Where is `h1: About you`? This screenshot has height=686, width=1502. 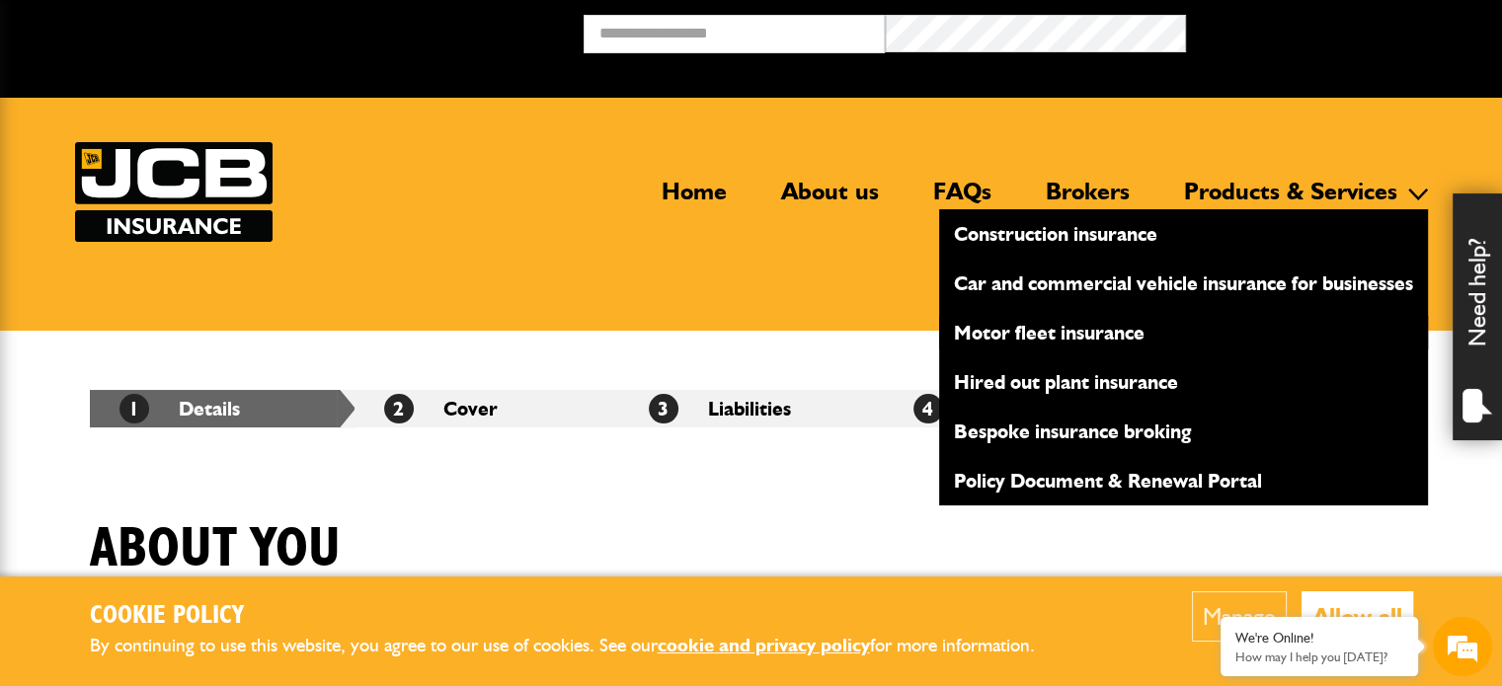 h1: About you is located at coordinates (215, 549).